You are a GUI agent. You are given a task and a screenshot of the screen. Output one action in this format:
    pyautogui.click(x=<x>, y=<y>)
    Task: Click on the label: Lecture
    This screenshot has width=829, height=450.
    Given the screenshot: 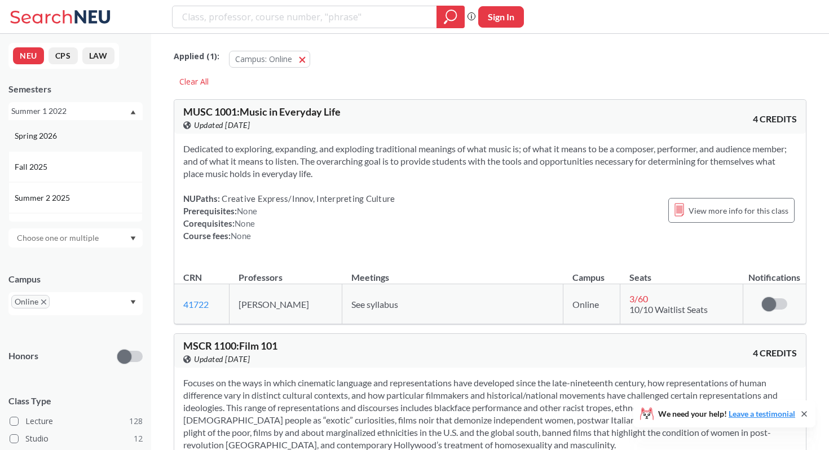 What is the action you would take?
    pyautogui.click(x=76, y=421)
    